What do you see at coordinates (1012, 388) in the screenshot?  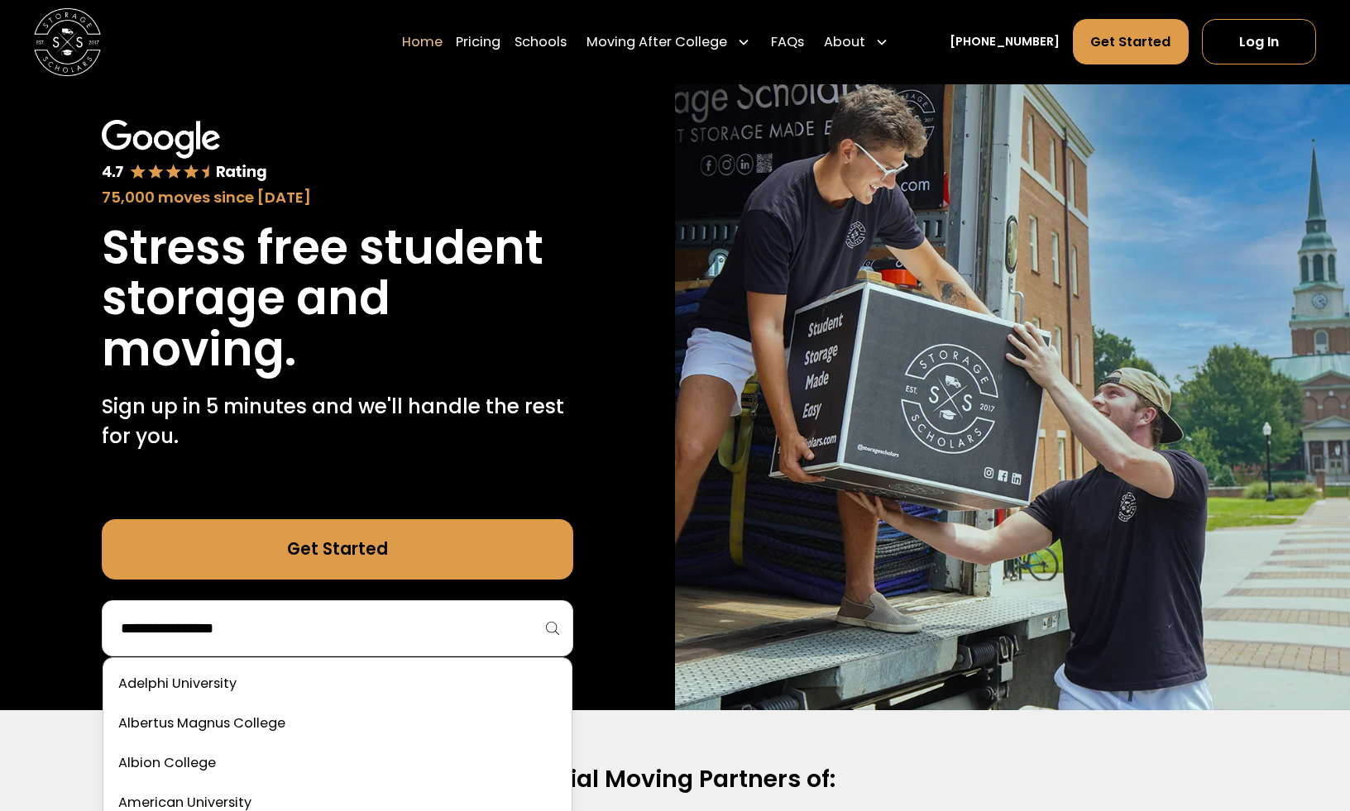 I see `img: Storage Scholars makes moving and storage easy.` at bounding box center [1012, 388].